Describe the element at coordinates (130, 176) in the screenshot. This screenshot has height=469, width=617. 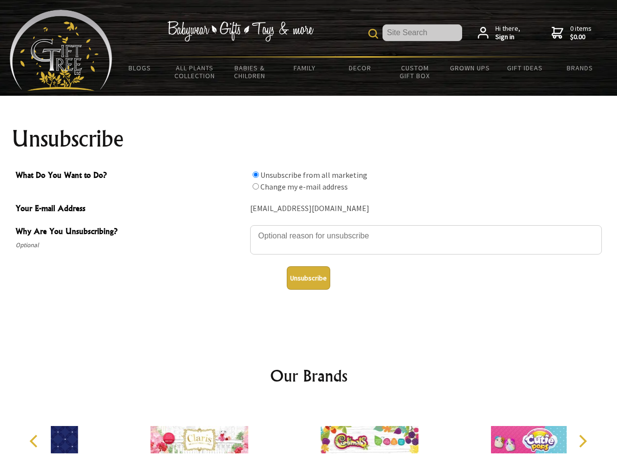
I see `span: What Do You Want to Do?` at that location.